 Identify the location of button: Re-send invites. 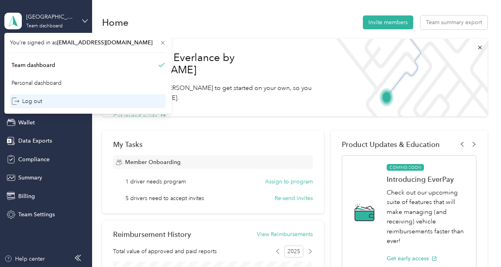
(294, 198).